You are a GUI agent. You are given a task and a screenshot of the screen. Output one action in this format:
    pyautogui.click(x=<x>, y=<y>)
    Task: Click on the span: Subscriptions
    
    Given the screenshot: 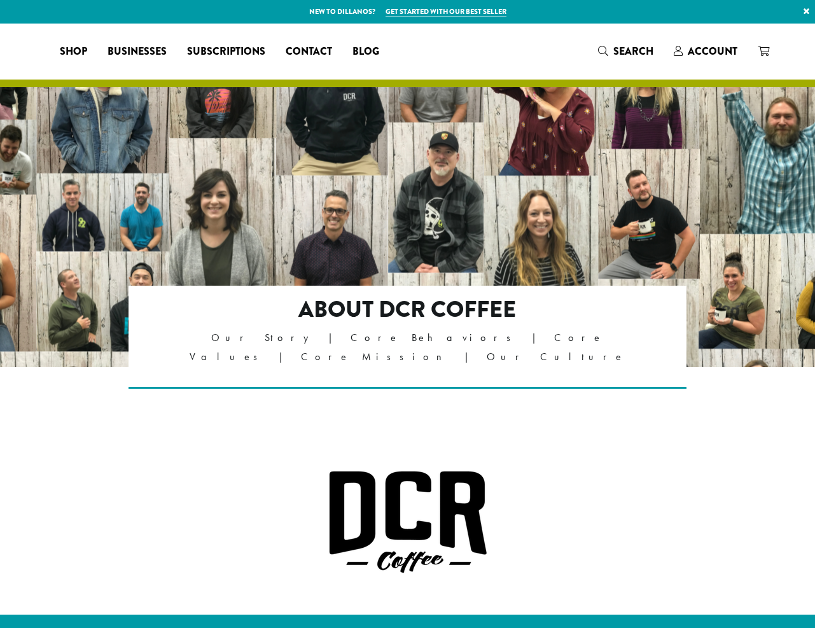 What is the action you would take?
    pyautogui.click(x=226, y=52)
    